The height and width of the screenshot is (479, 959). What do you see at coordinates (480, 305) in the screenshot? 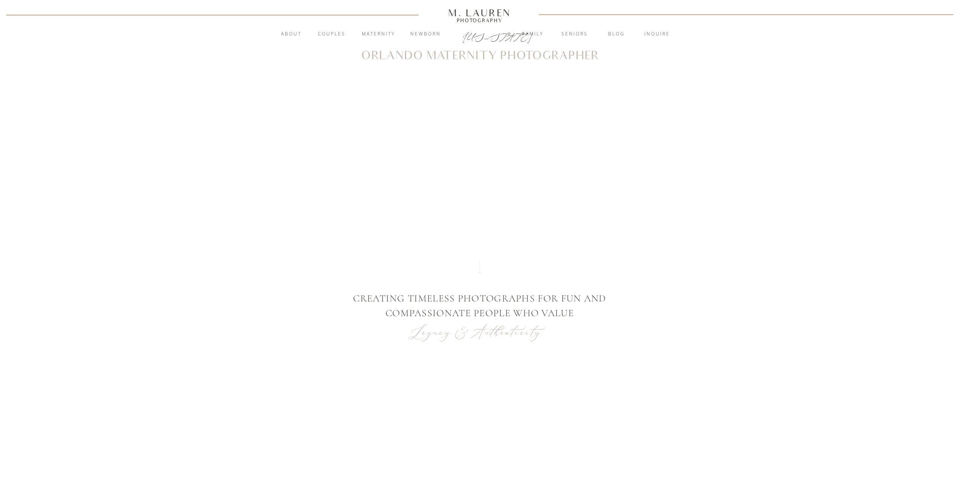
I see `p: CREATING TIMELESS PHOTOGRAPHS FOR FUN AND COMPASSIONATE PEOPLE WHO VALUE` at bounding box center [480, 305].